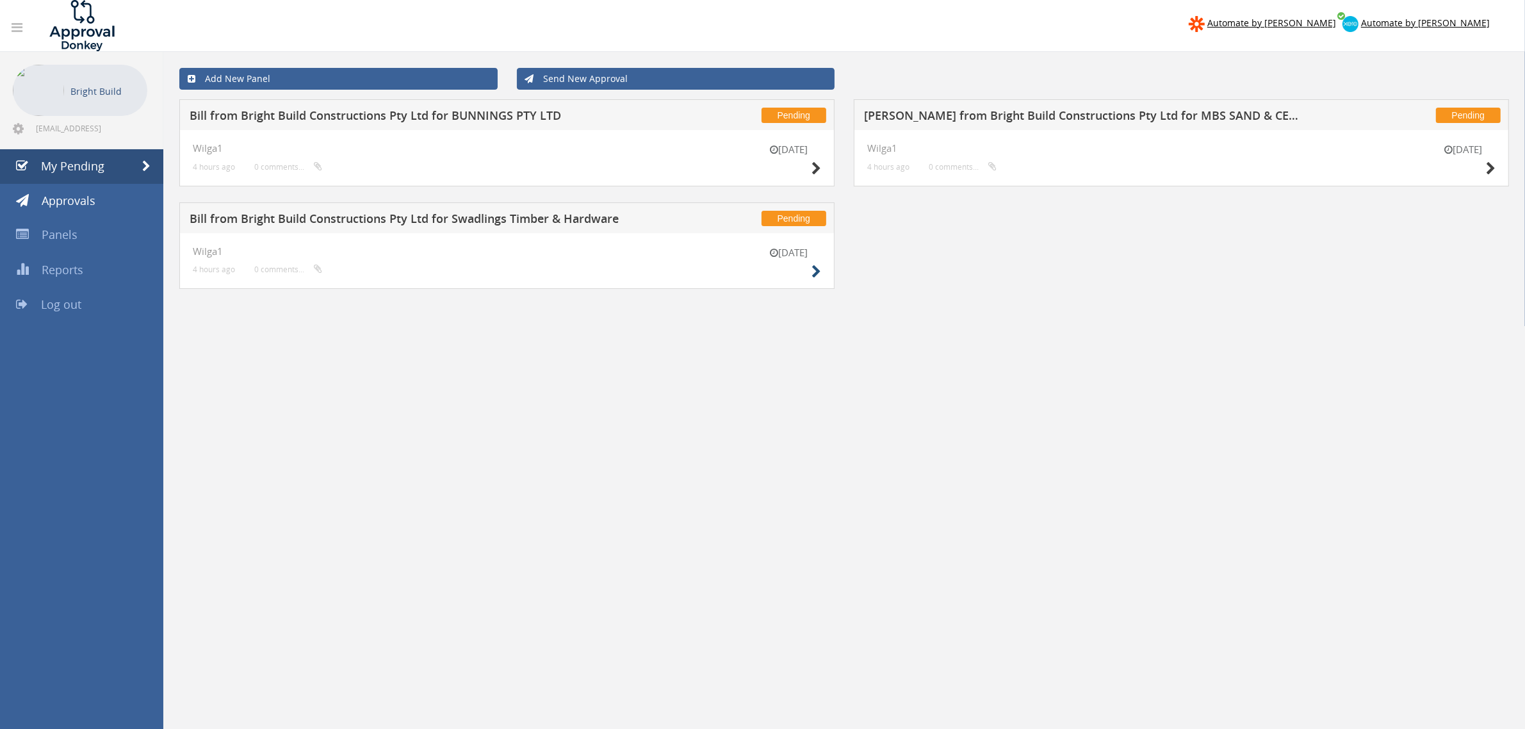  What do you see at coordinates (676, 79) in the screenshot?
I see `a: Send New Approval` at bounding box center [676, 79].